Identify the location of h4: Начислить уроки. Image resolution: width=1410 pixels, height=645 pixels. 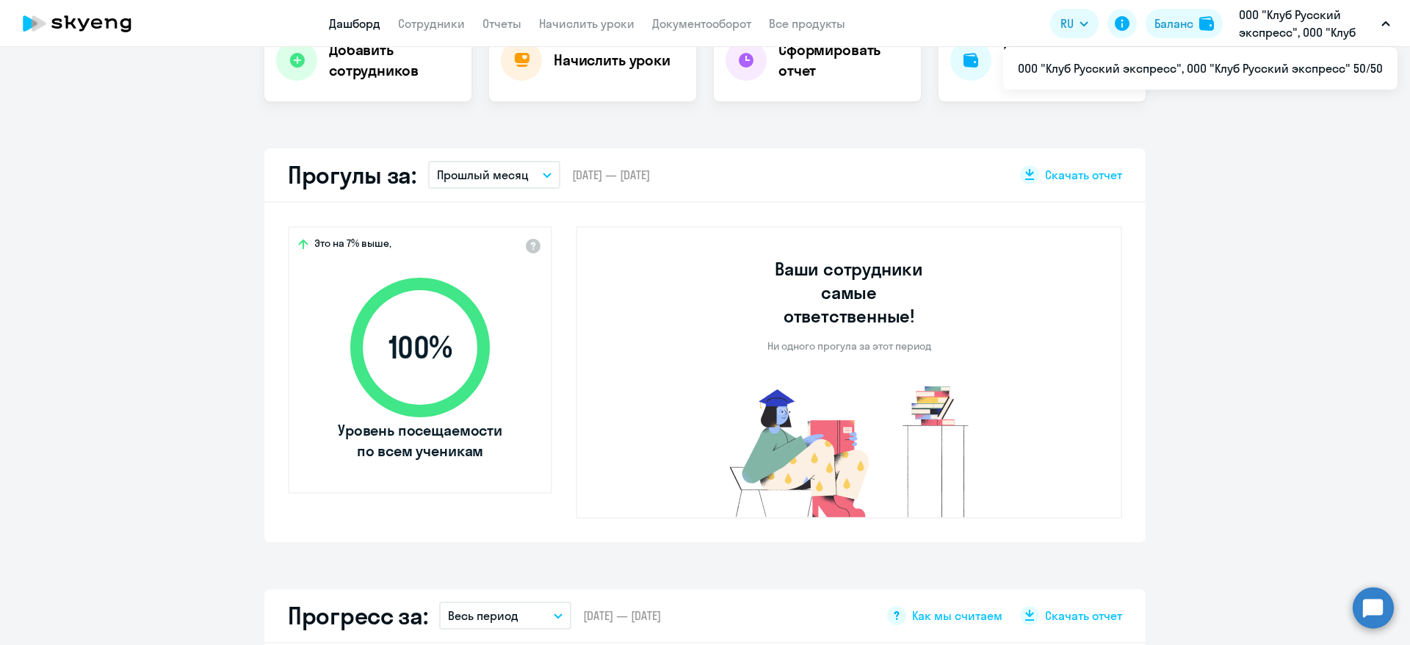
(612, 60).